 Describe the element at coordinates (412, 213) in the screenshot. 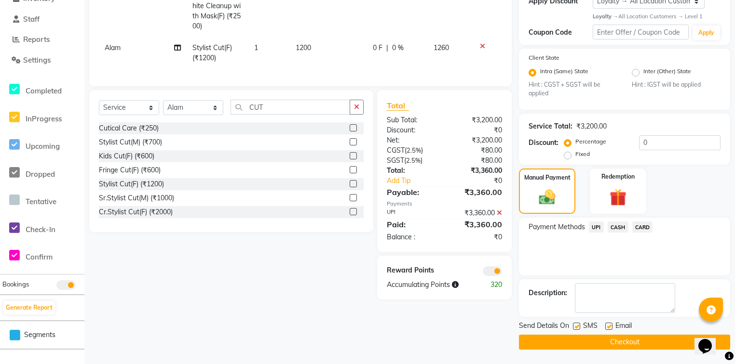

I see `div: UPI` at that location.